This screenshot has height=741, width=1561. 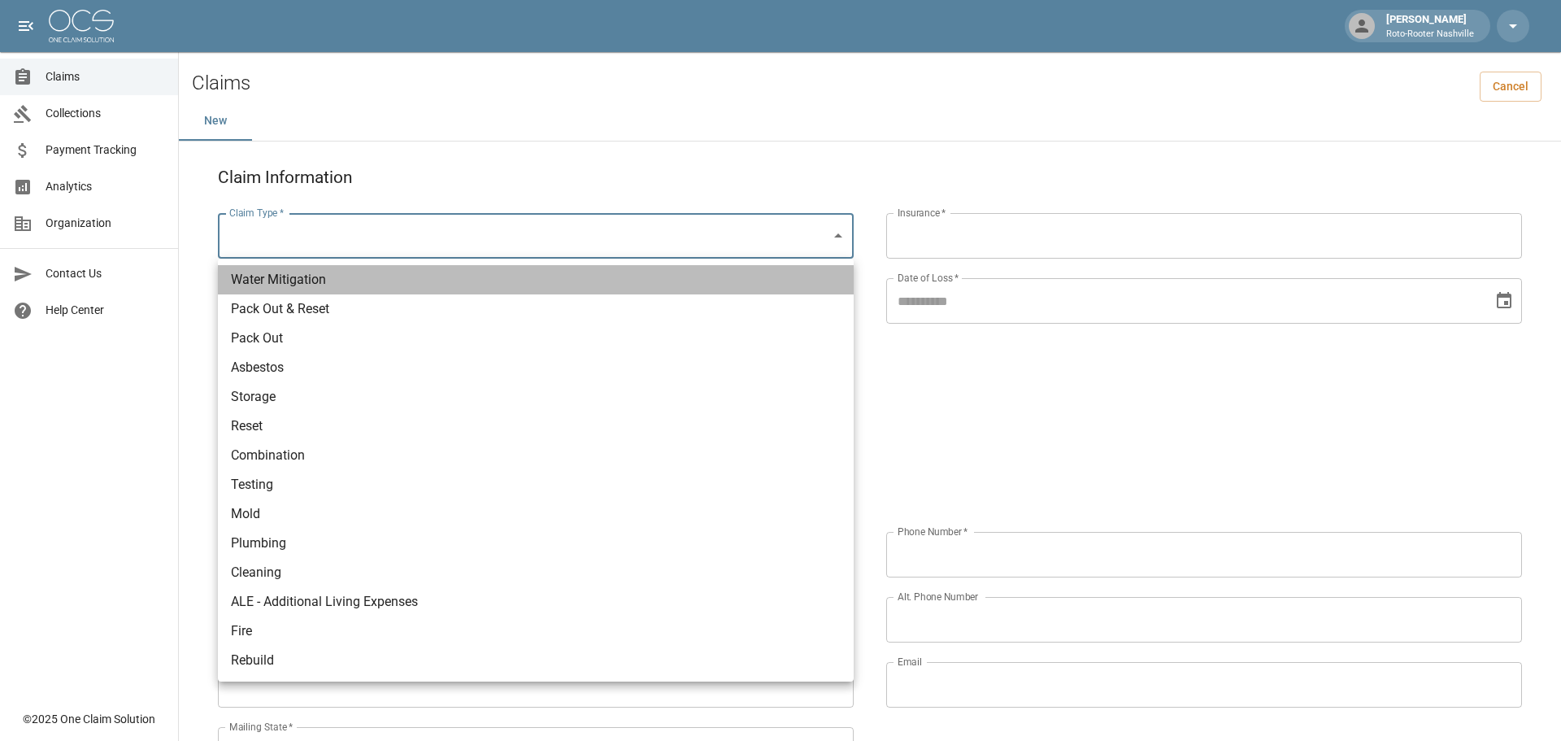 What do you see at coordinates (536, 543) in the screenshot?
I see `li: Plumbing` at bounding box center [536, 543].